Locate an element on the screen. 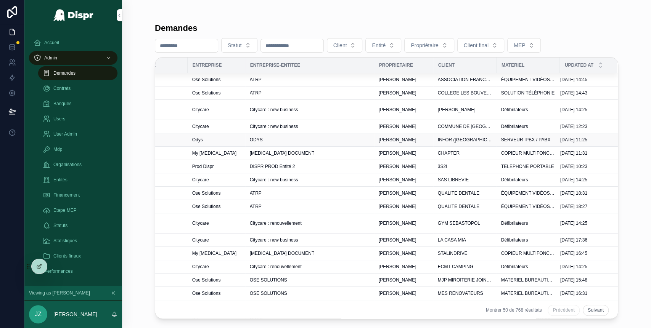  a: DISPR PROD Entité 2 is located at coordinates (310, 167).